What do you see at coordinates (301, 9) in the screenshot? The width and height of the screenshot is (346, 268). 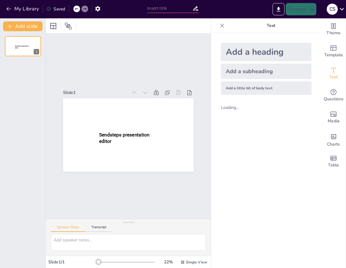 I see `button: Present` at bounding box center [301, 9].